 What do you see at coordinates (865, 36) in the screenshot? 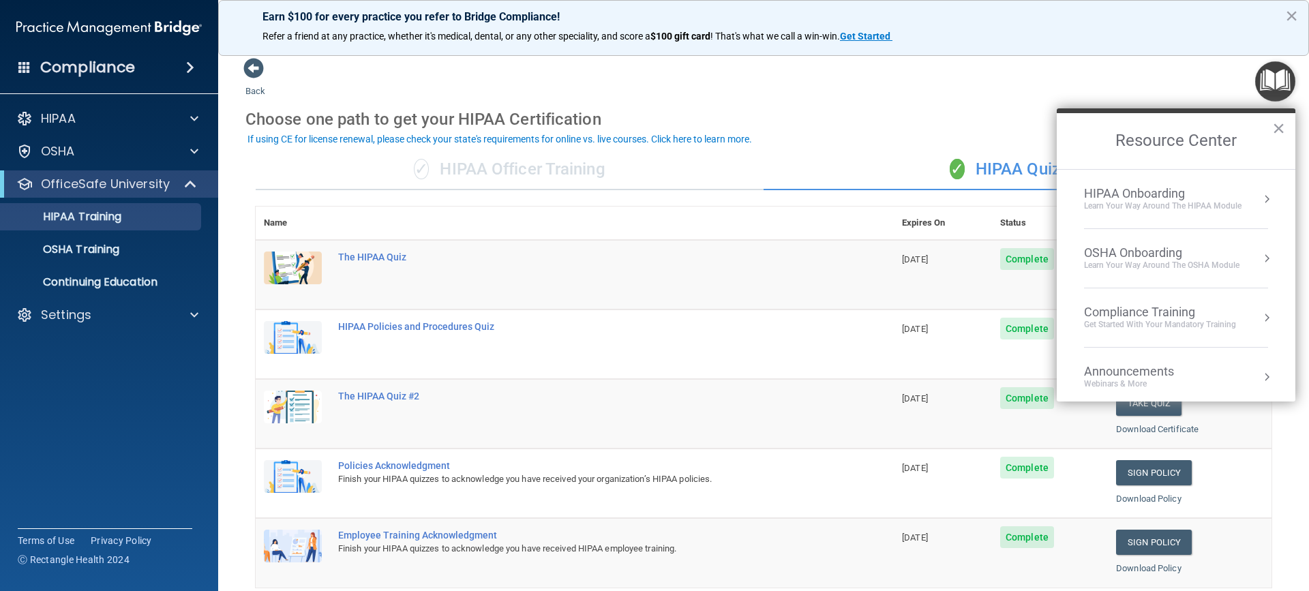
I see `strong: Get Started` at bounding box center [865, 36].